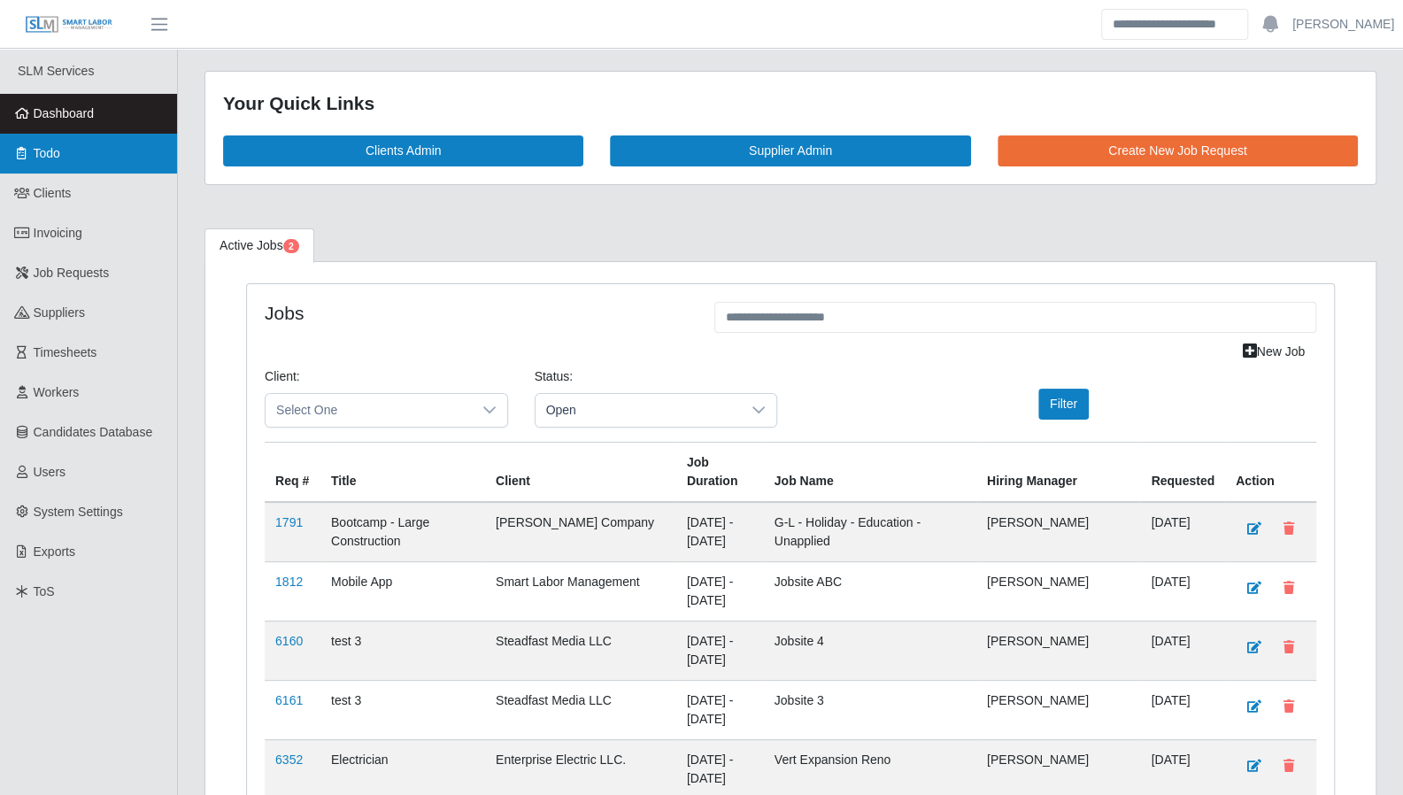 This screenshot has height=795, width=1403. Describe the element at coordinates (56, 71) in the screenshot. I see `span: SLM Services` at that location.